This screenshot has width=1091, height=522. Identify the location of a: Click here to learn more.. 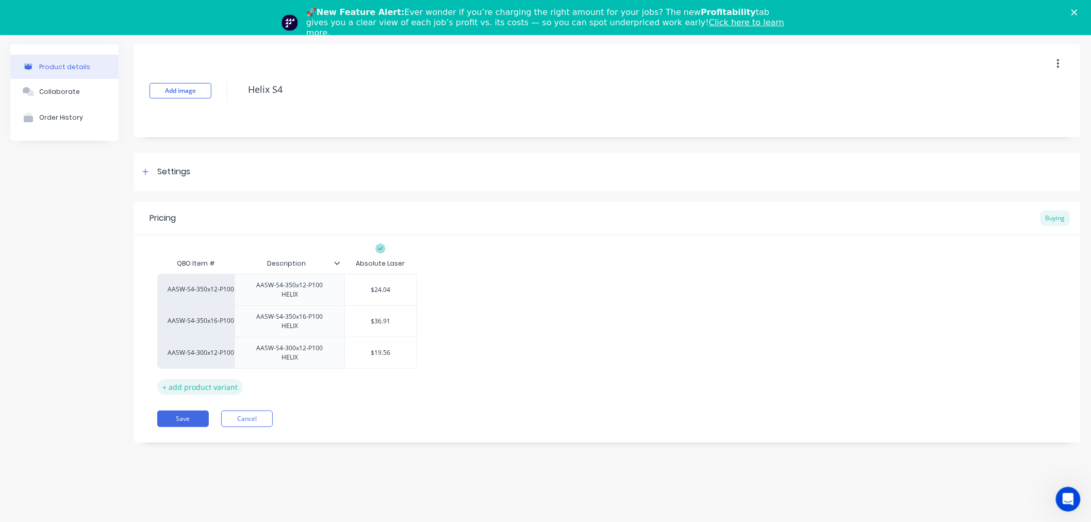
(545, 27).